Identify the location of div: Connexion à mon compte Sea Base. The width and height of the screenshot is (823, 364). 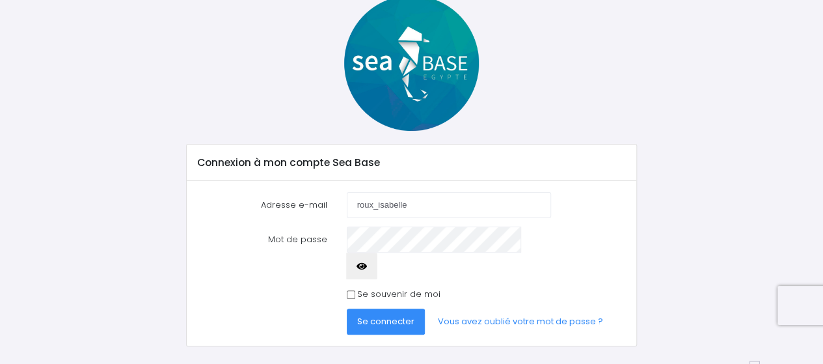
(411, 163).